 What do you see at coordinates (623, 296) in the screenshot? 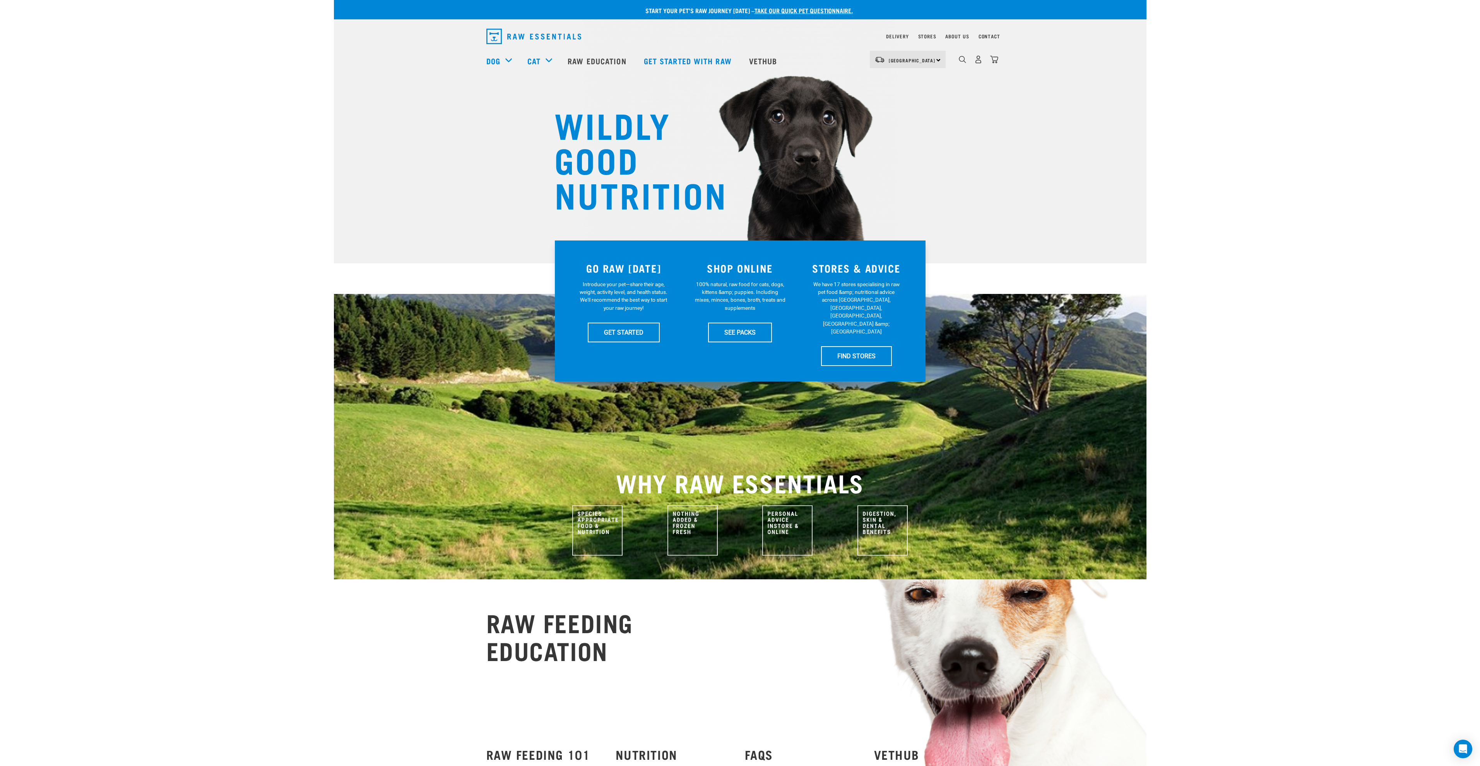
I see `p: Introduce your pet—share their age, weight, activity level, and health status. We'll recommend th...` at bounding box center [623, 296].